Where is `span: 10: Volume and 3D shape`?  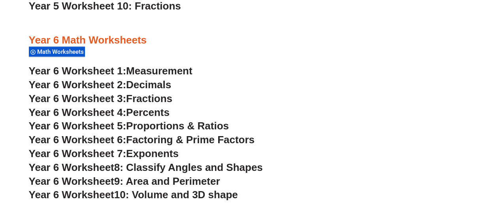 span: 10: Volume and 3D shape is located at coordinates (176, 194).